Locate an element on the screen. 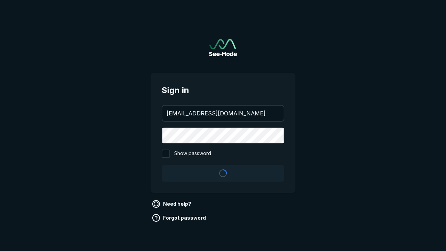 Image resolution: width=446 pixels, height=251 pixels. span: Show password is located at coordinates (193, 154).